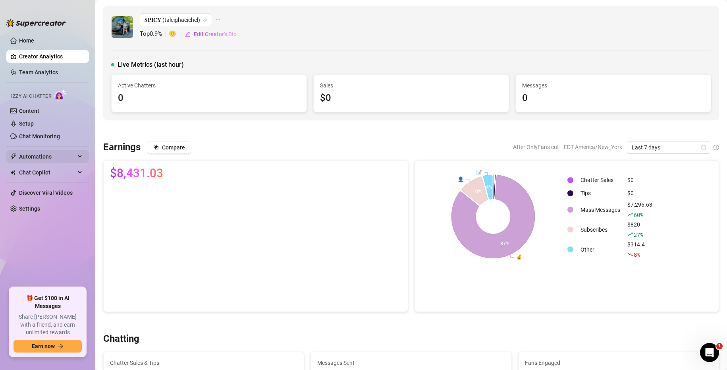  What do you see at coordinates (156, 147) in the screenshot?
I see `span: block` at bounding box center [156, 147].